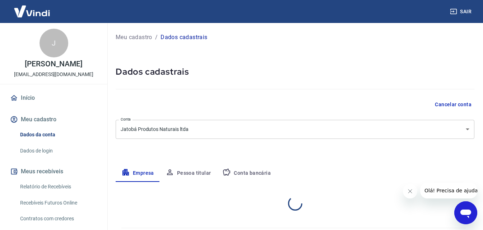 The image size is (483, 230). What do you see at coordinates (54, 98) in the screenshot?
I see `a: Início` at bounding box center [54, 98].